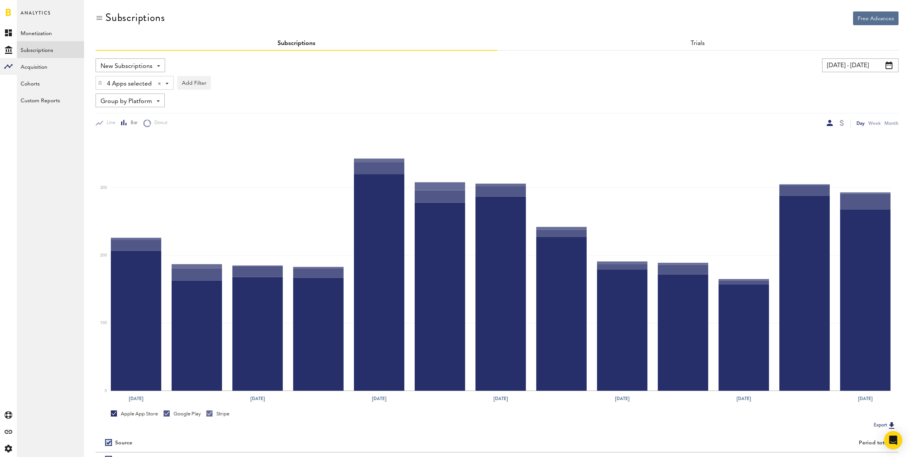 The height and width of the screenshot is (457, 910). What do you see at coordinates (884, 426) in the screenshot?
I see `button: Export` at bounding box center [884, 426].